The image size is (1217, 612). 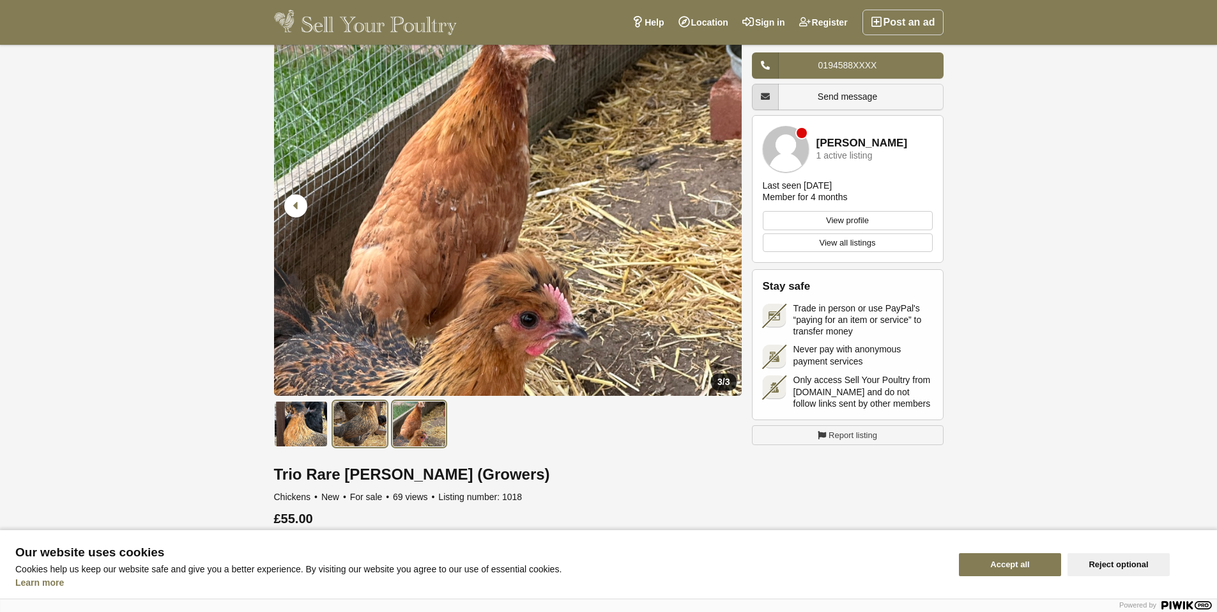 What do you see at coordinates (847, 97) in the screenshot?
I see `span: Send message` at bounding box center [847, 97].